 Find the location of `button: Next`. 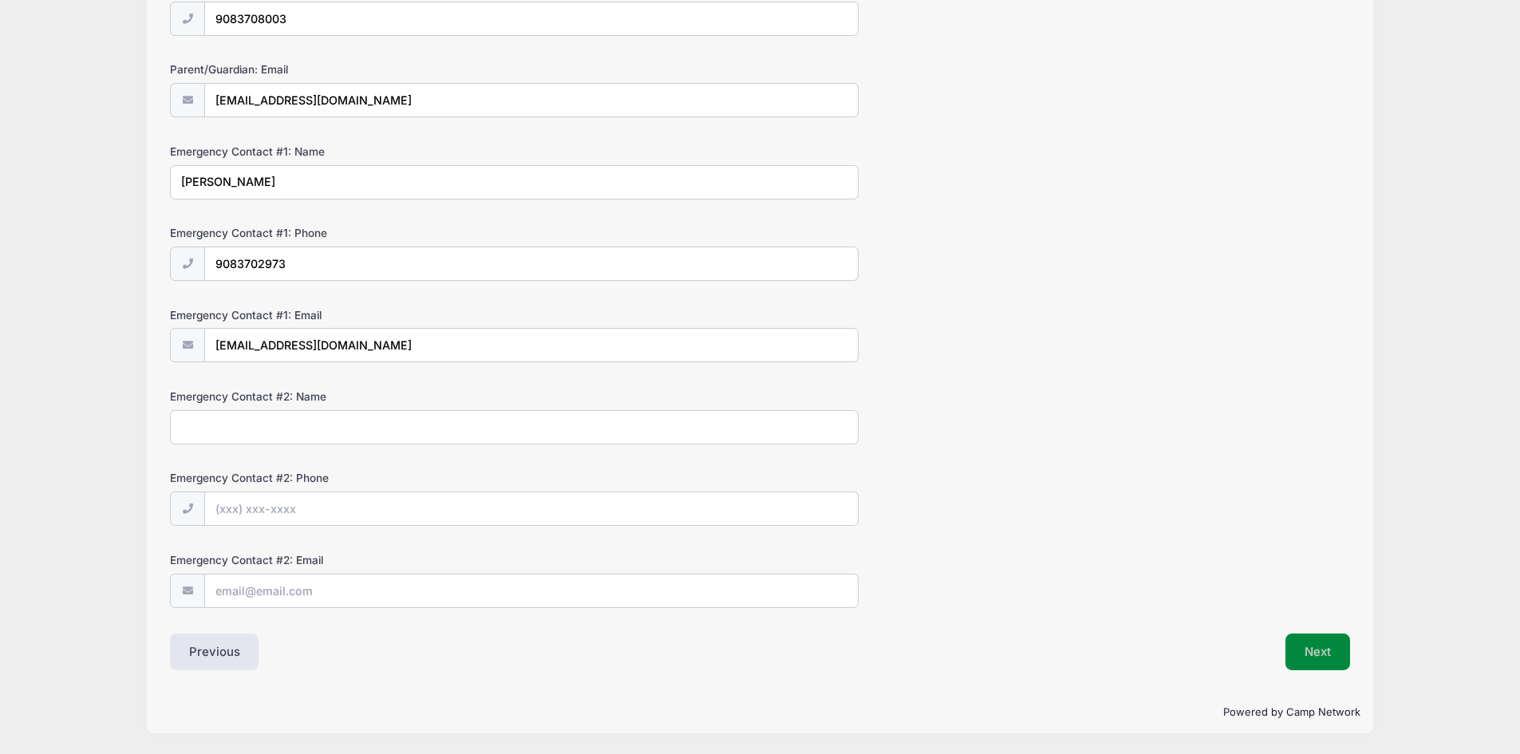

button: Next is located at coordinates (1318, 652).